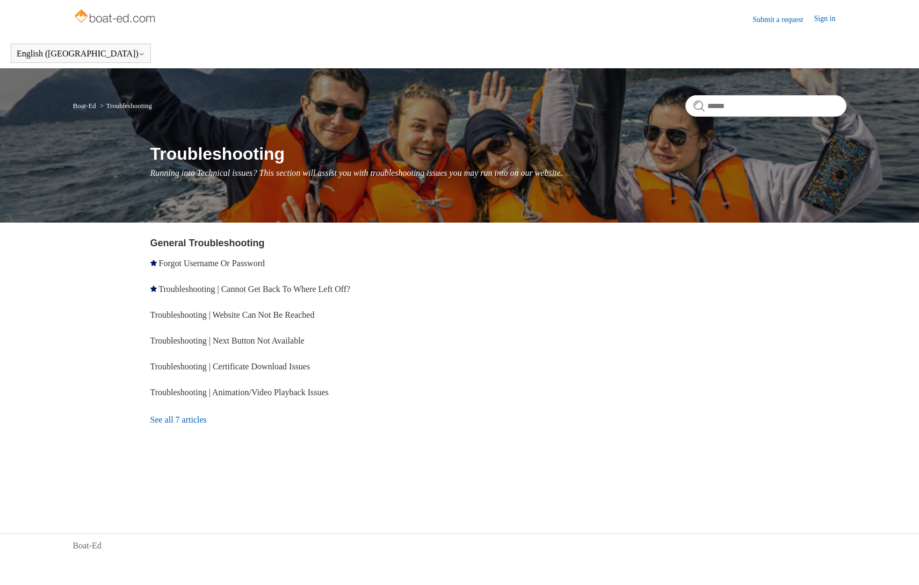  What do you see at coordinates (116, 17) in the screenshot?
I see `img: Boat-Ed Help Center home page` at bounding box center [116, 17].